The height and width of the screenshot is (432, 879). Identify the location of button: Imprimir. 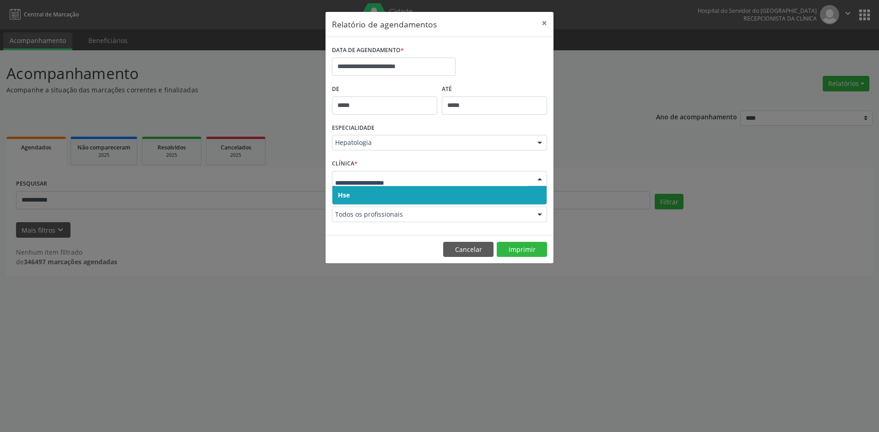
(522, 250).